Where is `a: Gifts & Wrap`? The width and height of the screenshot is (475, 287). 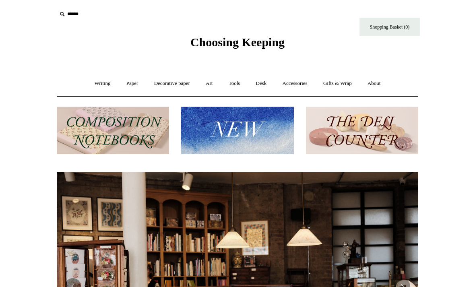 a: Gifts & Wrap is located at coordinates (337, 83).